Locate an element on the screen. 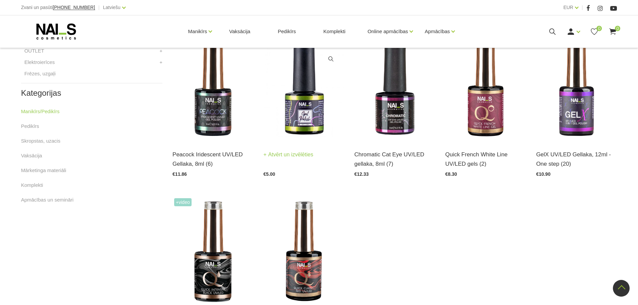  div: Zvani un pasūti is located at coordinates (58, 7).